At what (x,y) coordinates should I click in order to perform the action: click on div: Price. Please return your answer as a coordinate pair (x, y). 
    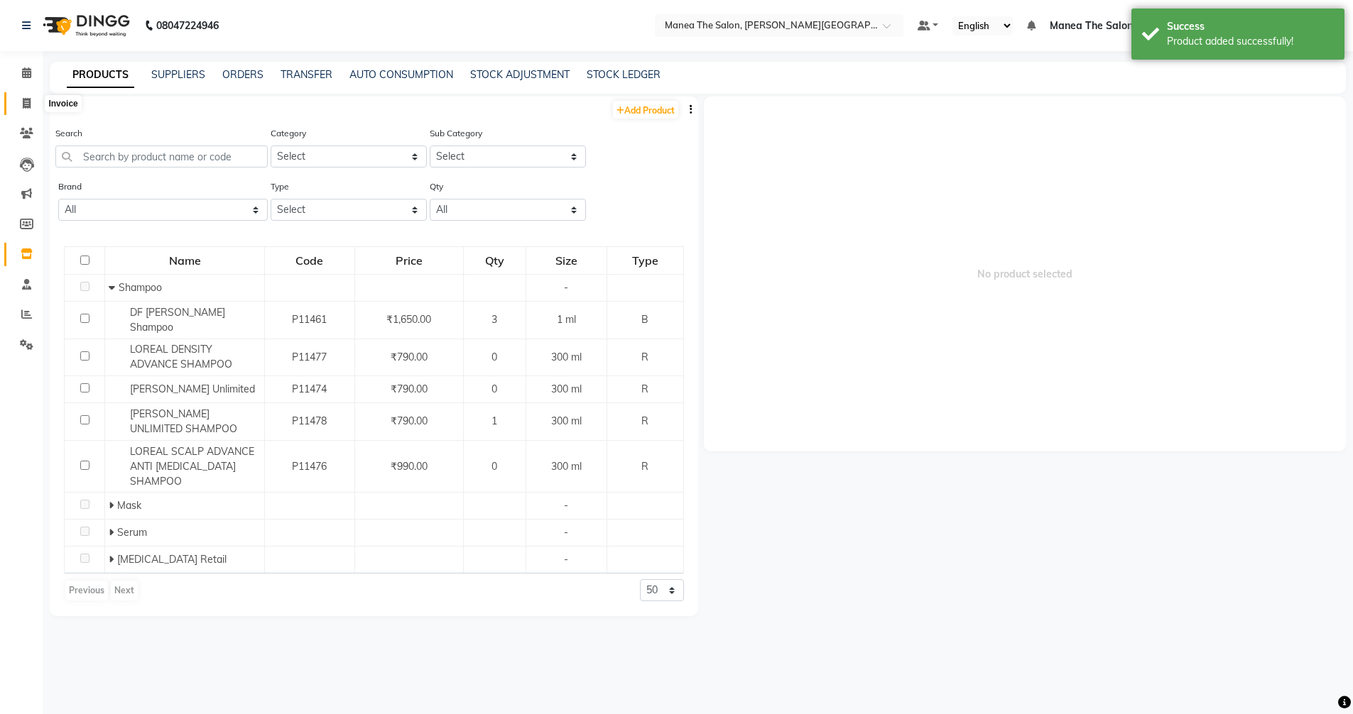
    Looking at the image, I should click on (409, 261).